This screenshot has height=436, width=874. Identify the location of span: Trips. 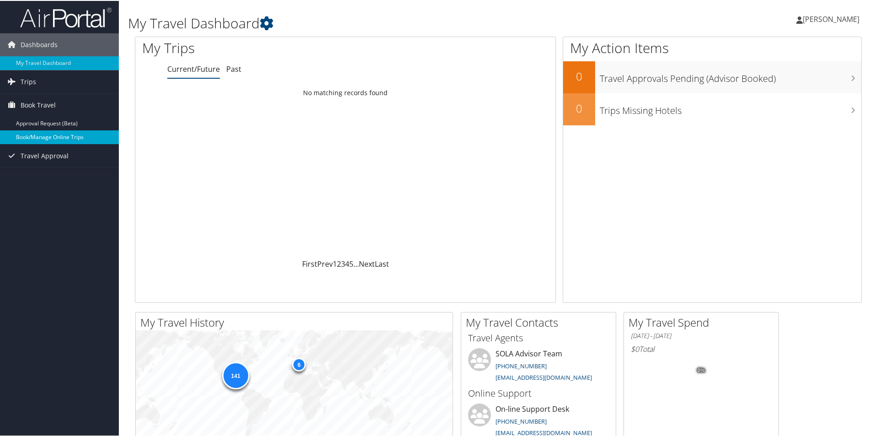
(28, 81).